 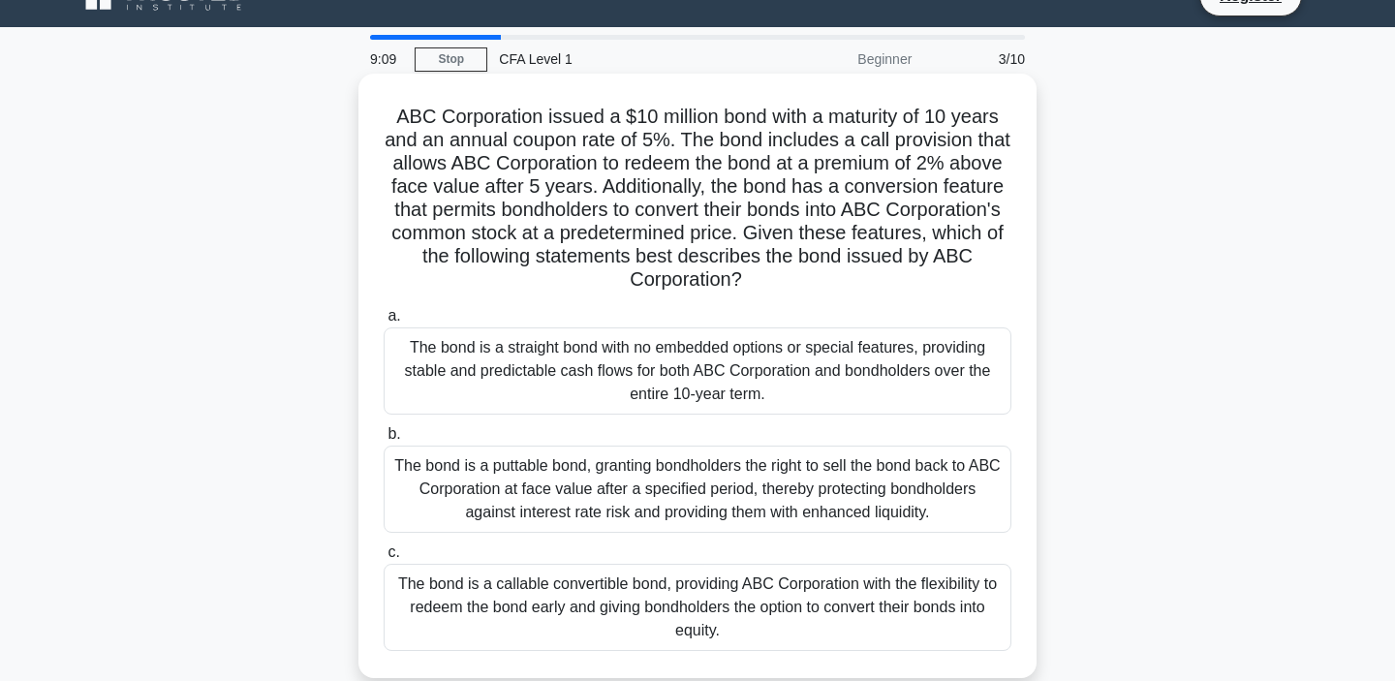 I want to click on div: 3/10, so click(x=979, y=59).